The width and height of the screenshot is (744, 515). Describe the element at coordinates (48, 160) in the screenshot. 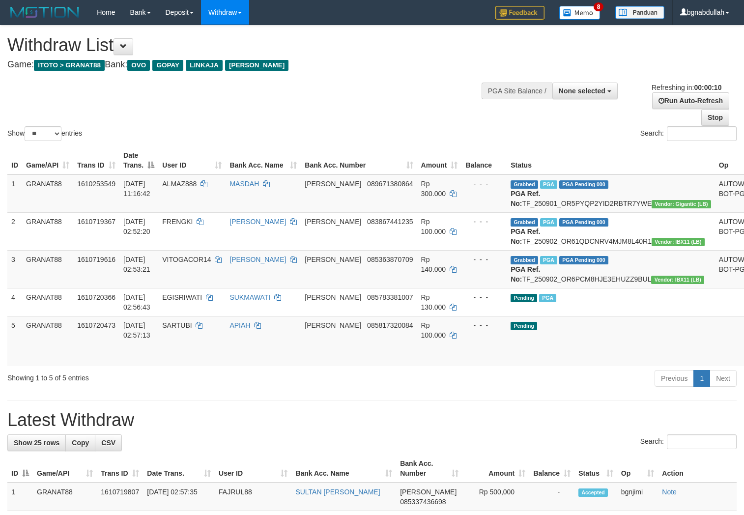

I see `th: Game/API: activate to sort column ascending` at that location.